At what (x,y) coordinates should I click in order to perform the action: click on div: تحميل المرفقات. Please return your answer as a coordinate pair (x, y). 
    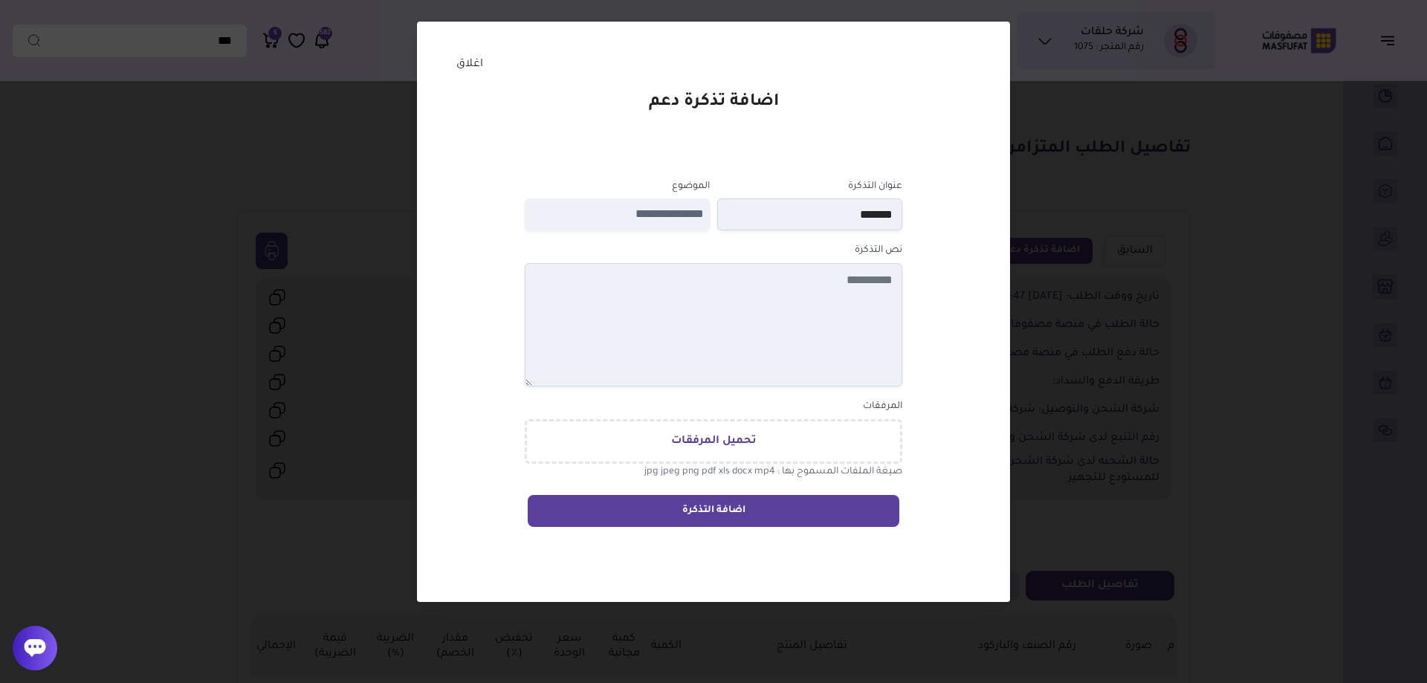
    Looking at the image, I should click on (713, 441).